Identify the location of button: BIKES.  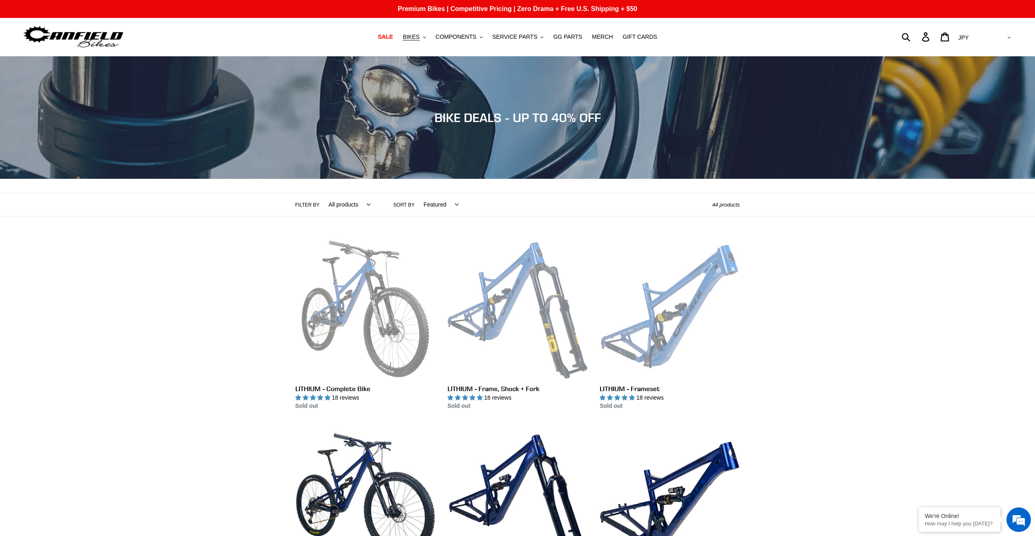
(414, 37).